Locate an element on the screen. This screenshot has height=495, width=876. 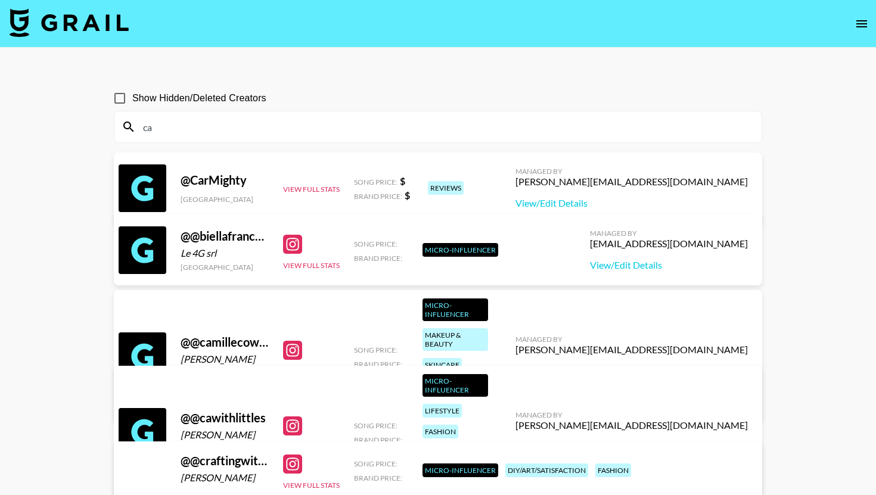
div: @ @cawithlittles is located at coordinates (225, 418).